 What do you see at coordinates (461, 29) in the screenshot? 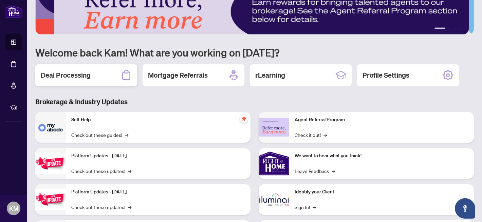
I see `button: 4` at bounding box center [461, 29].